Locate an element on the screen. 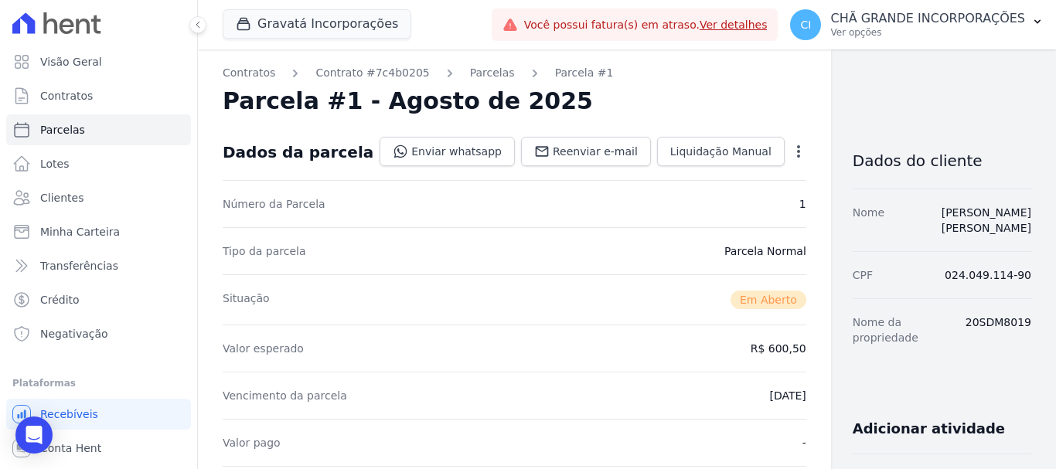 Image resolution: width=1056 pixels, height=469 pixels. dt: Nome da propriedade is located at coordinates (903, 330).